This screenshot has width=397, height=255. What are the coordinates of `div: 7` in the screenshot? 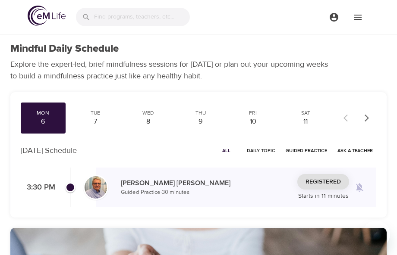 It's located at (96, 122).